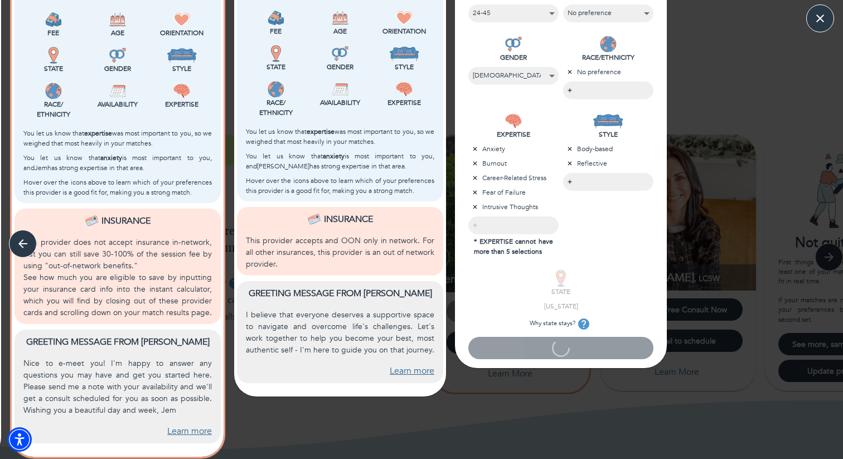 The height and width of the screenshot is (459, 843). I want to click on img: GENDER, so click(513, 44).